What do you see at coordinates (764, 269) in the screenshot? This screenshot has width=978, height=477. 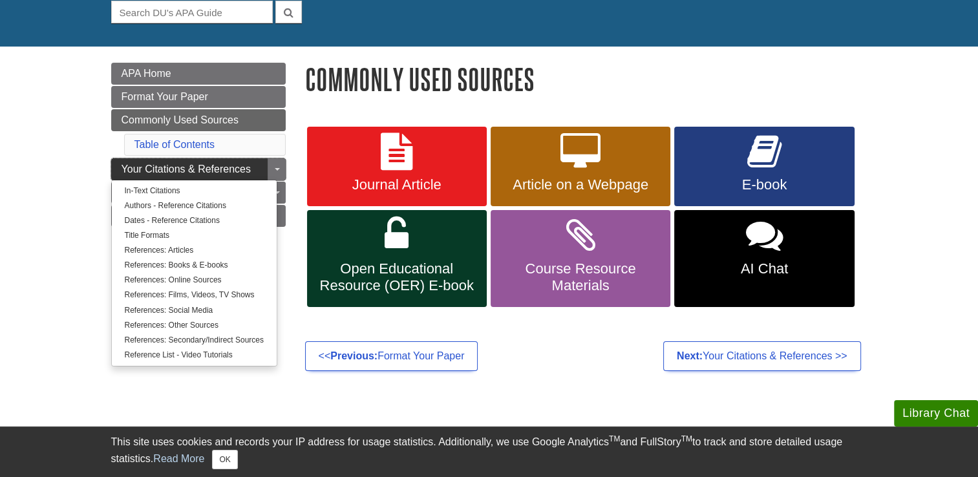 I see `span: AI Chat` at bounding box center [764, 269].